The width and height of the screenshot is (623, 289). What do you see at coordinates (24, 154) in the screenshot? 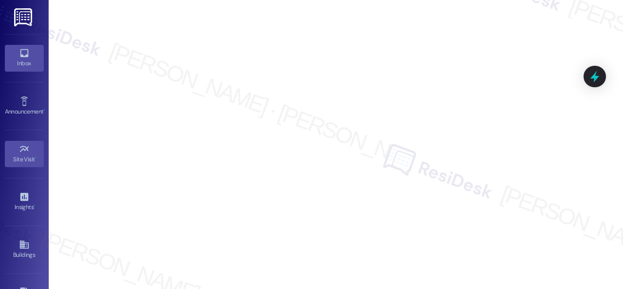
I see `a: Site Visit •` at bounding box center [24, 154].